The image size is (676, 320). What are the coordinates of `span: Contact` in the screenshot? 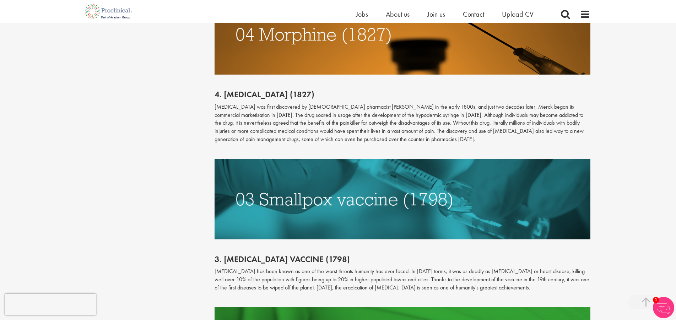 It's located at (473, 14).